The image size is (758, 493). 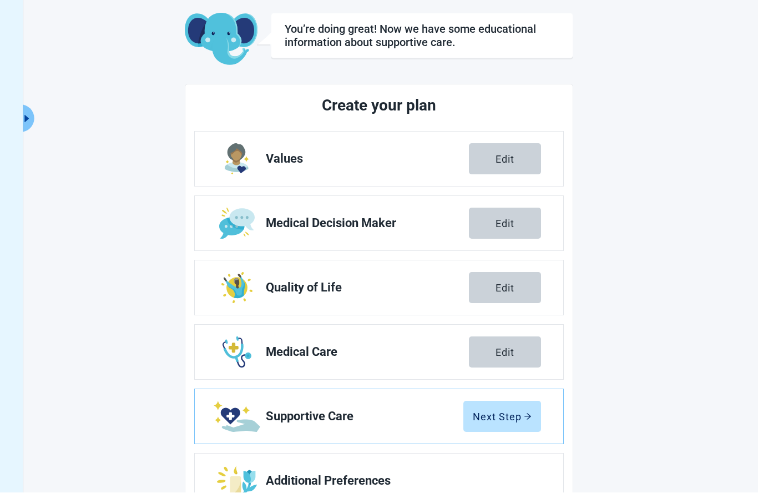 I want to click on span: Quality of Life, so click(x=367, y=288).